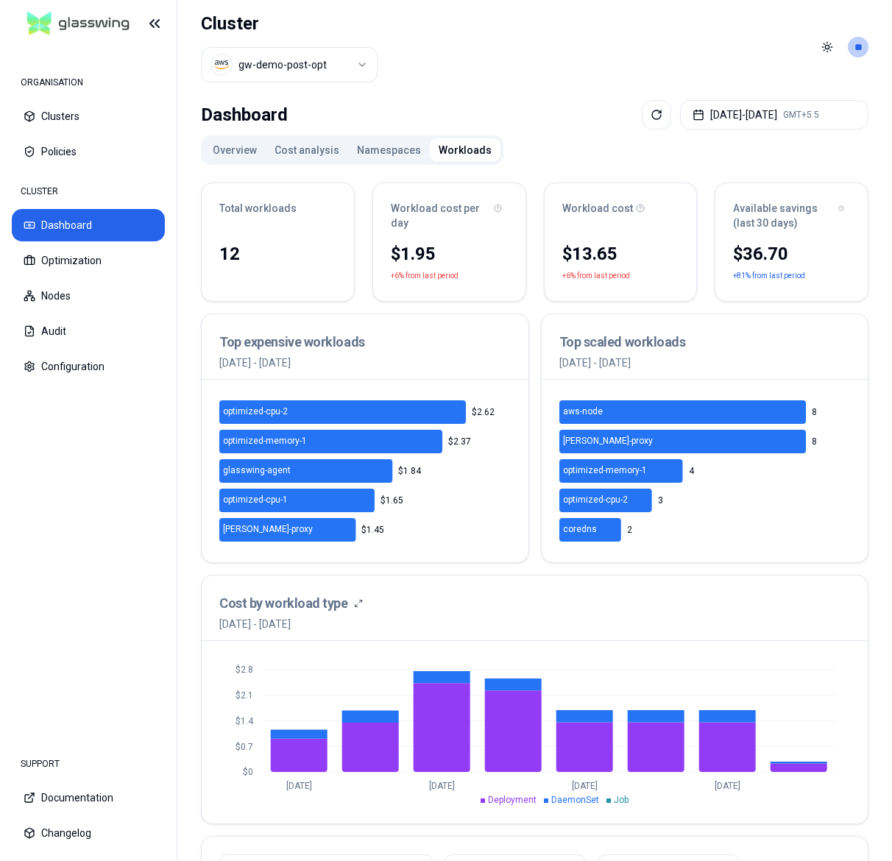 The height and width of the screenshot is (861, 892). I want to click on button: Policies, so click(88, 152).